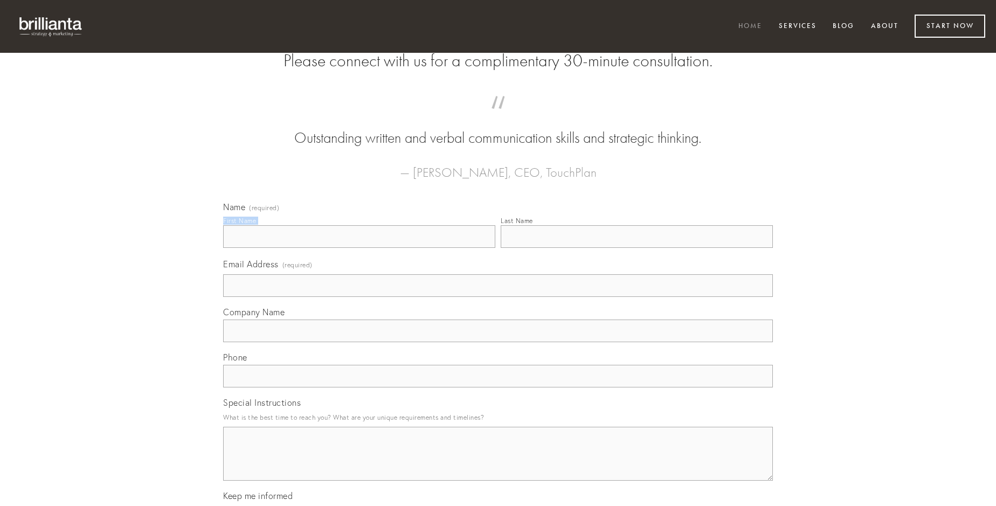  I want to click on a: Start Now, so click(950, 26).